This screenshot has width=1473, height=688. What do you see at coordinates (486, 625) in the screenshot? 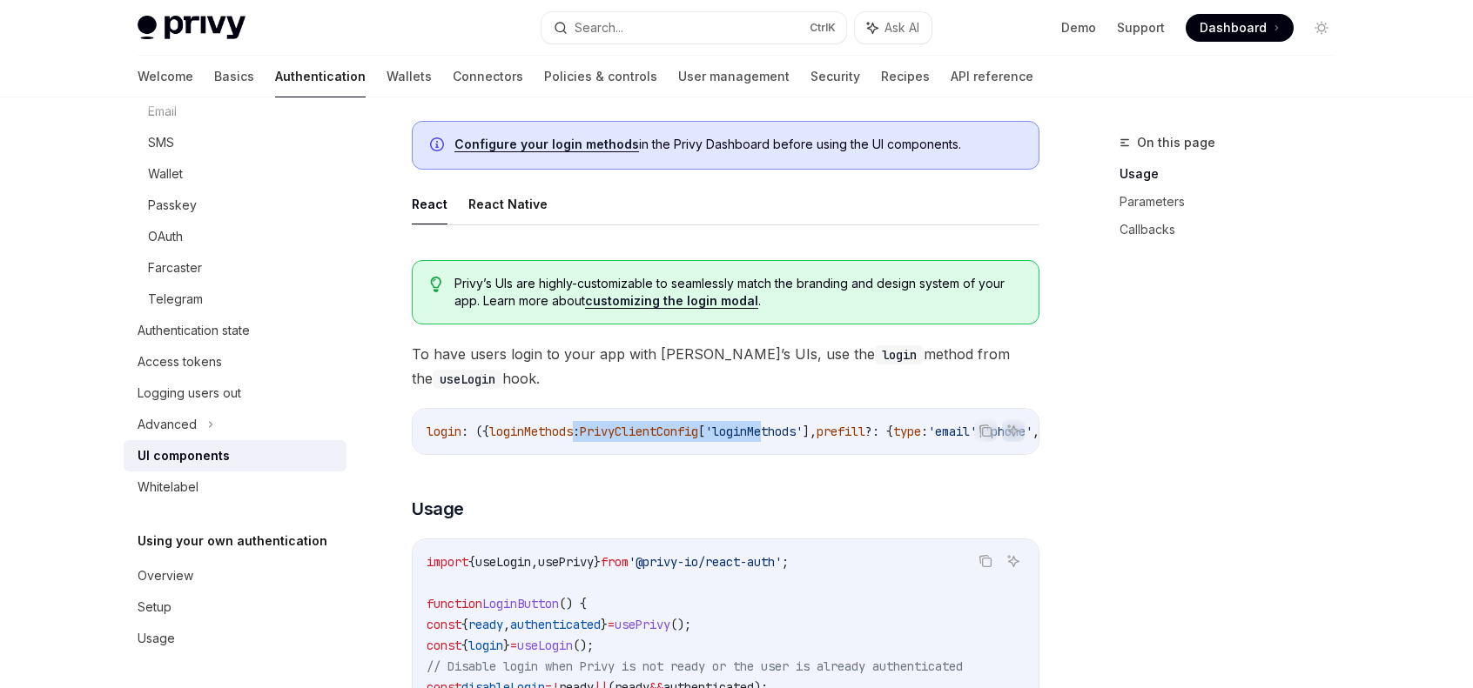
I see `span: ready` at bounding box center [486, 625].